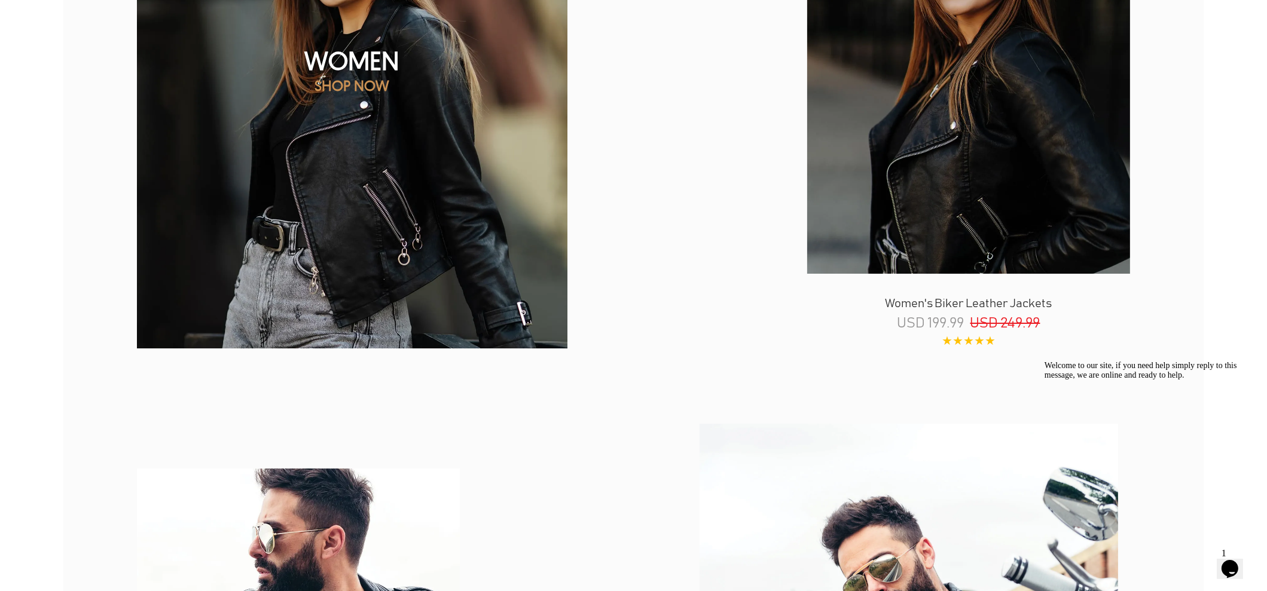 This screenshot has height=591, width=1267. What do you see at coordinates (969, 323) in the screenshot?
I see `p: USD 199.99` at bounding box center [969, 323].